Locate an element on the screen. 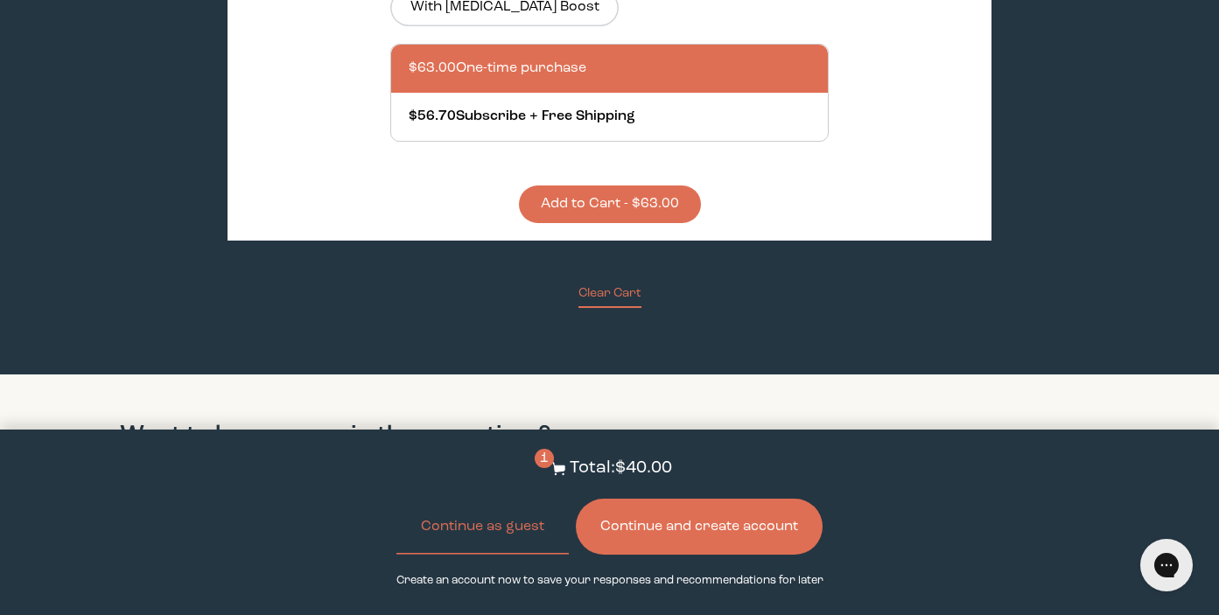 This screenshot has height=615, width=1219. h2: Want to learn more in the meantime? is located at coordinates (438, 436).